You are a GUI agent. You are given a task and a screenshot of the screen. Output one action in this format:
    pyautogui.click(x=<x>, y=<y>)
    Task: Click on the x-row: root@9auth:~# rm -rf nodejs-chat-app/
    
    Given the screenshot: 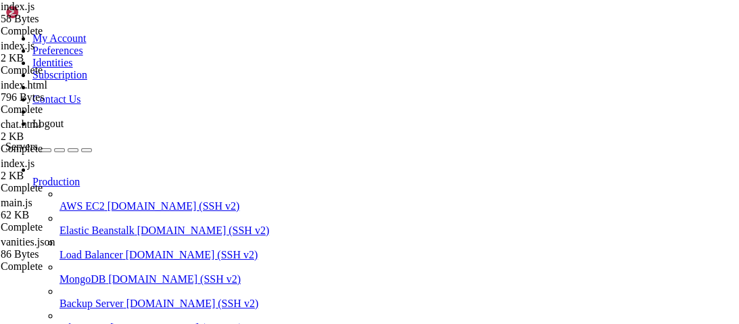 What is the action you would take?
    pyautogui.click(x=285, y=109)
    